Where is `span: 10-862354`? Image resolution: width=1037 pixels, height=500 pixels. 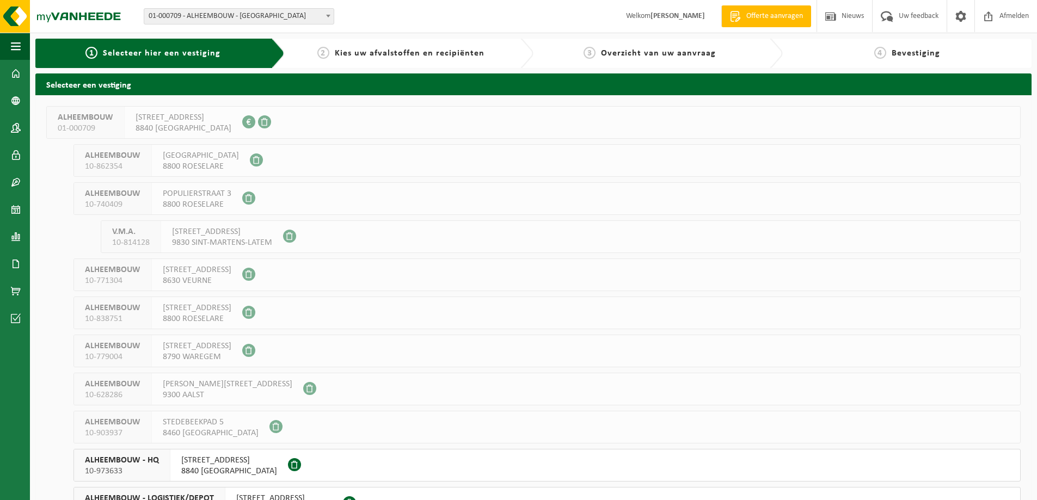 span: 10-862354 is located at coordinates (113, 167).